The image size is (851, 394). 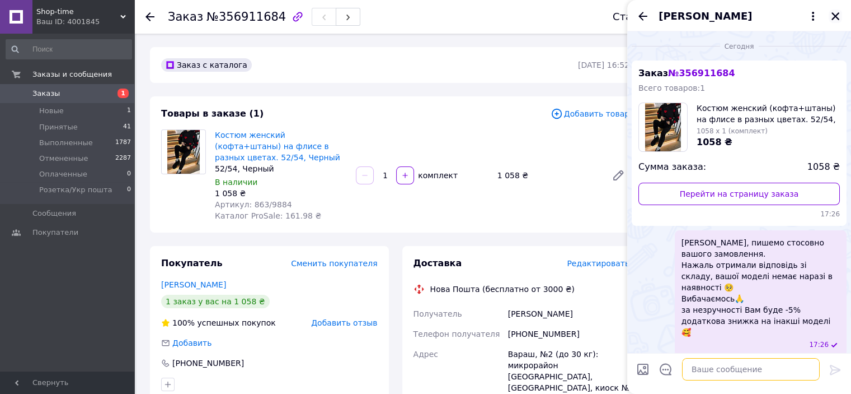 What do you see at coordinates (207, 65) in the screenshot?
I see `div: Заказ с каталога` at bounding box center [207, 65].